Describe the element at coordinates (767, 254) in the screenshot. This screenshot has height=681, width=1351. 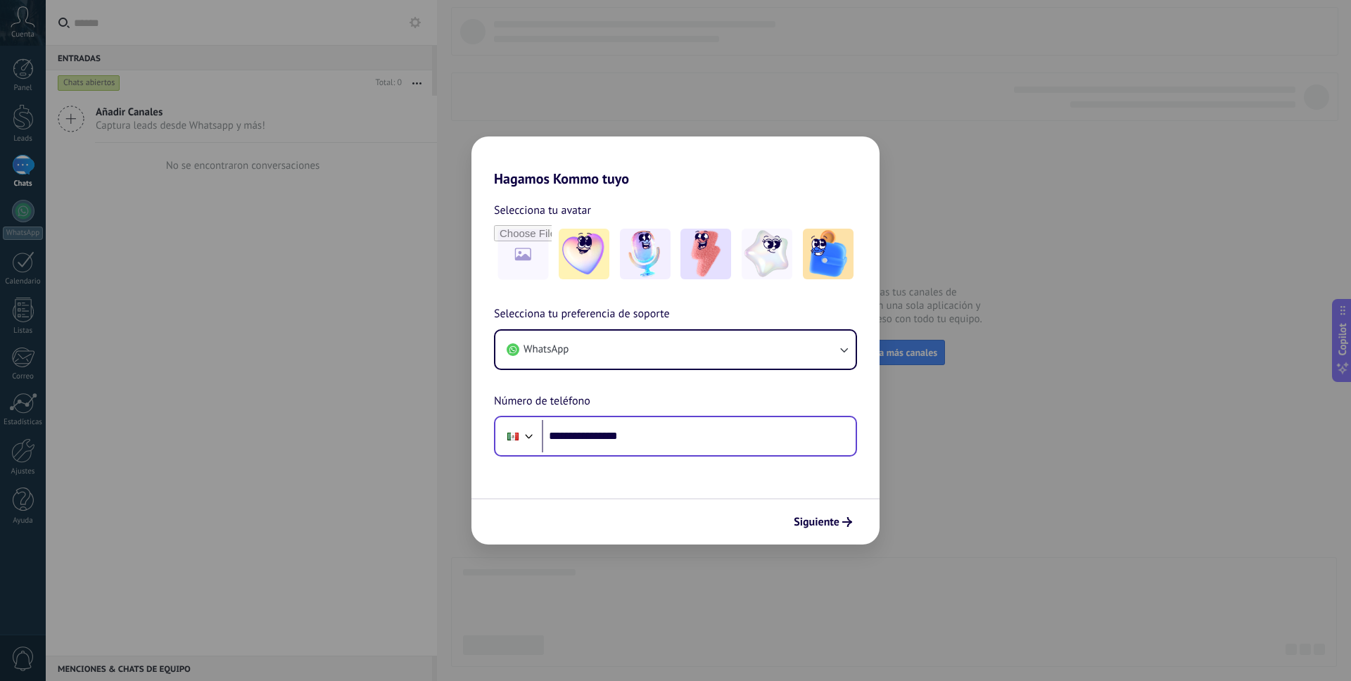
I see `img: -4.jpeg` at that location.